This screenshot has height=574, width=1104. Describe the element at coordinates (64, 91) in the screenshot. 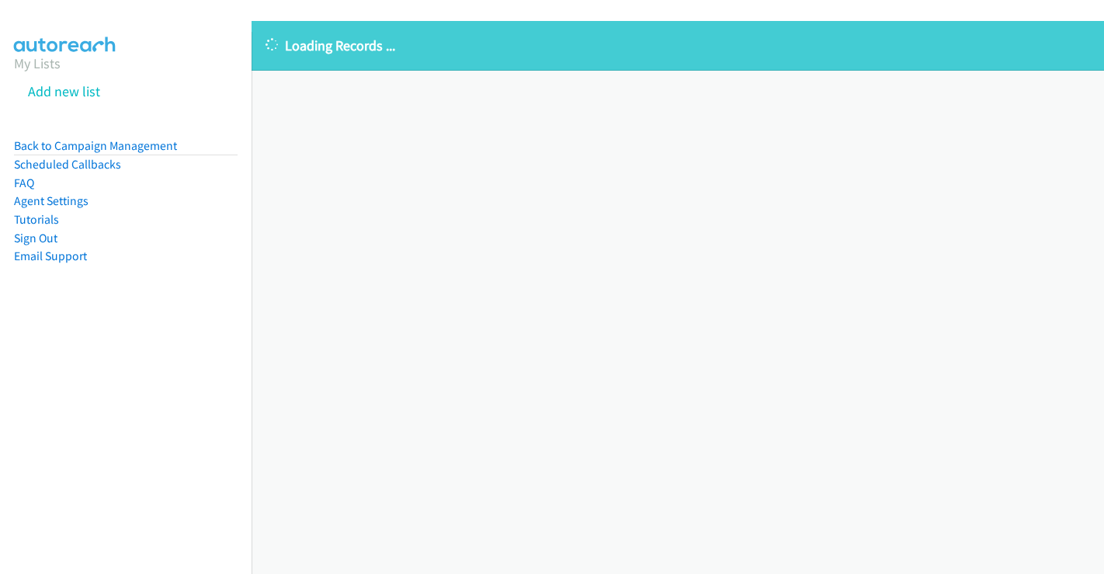

I see `a: Add new list` at that location.